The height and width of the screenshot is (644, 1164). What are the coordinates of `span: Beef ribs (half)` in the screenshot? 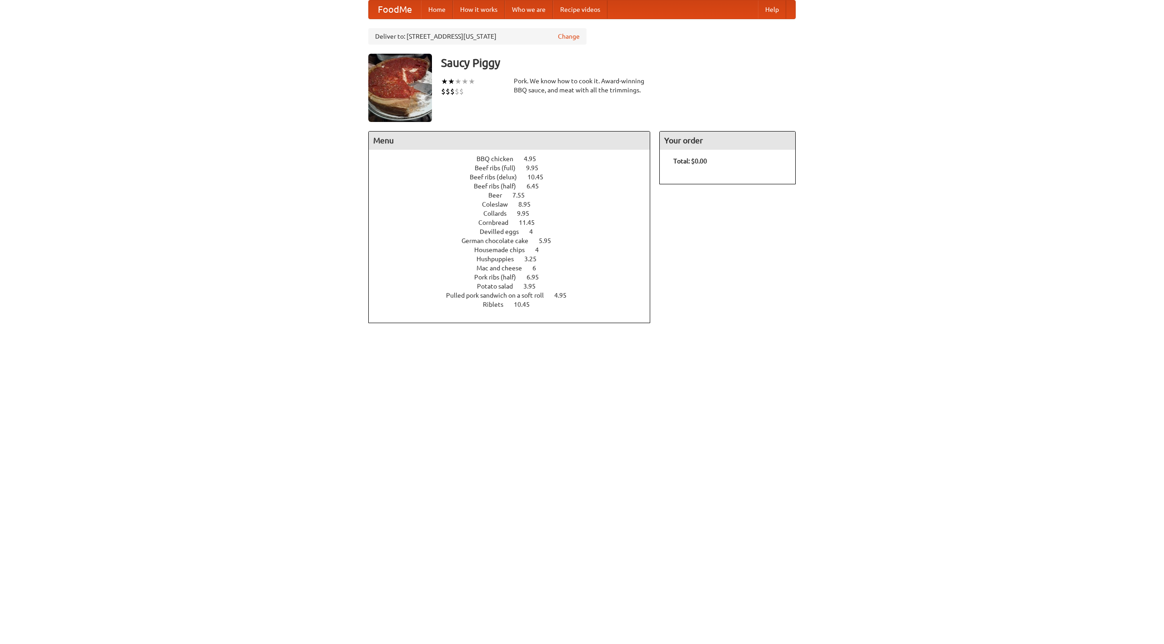 It's located at (499, 186).